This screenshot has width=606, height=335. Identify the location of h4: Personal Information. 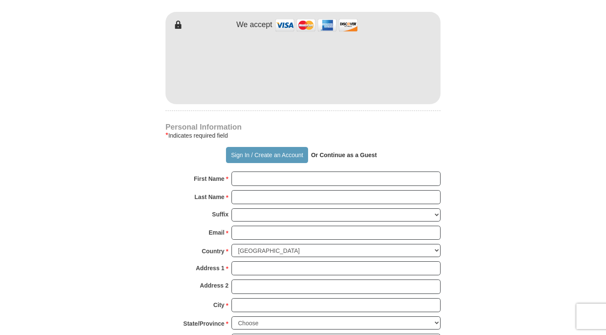
(303, 127).